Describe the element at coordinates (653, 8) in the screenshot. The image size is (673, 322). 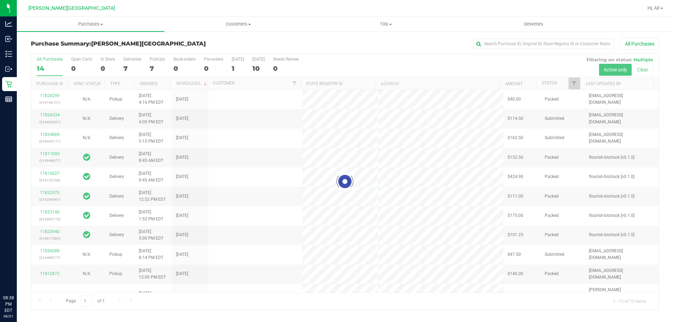
I see `span: Hi, Al!` at that location.